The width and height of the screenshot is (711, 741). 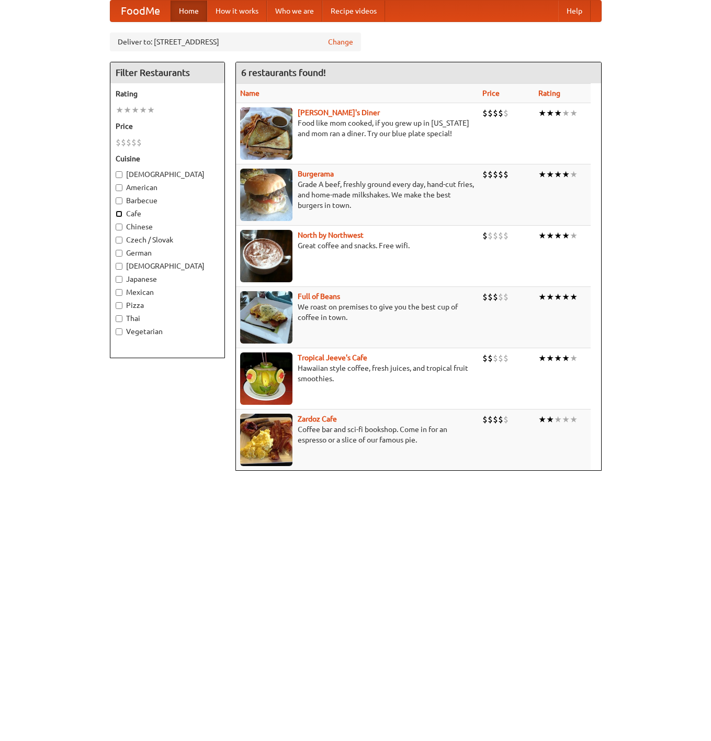 I want to click on a: Name, so click(x=250, y=93).